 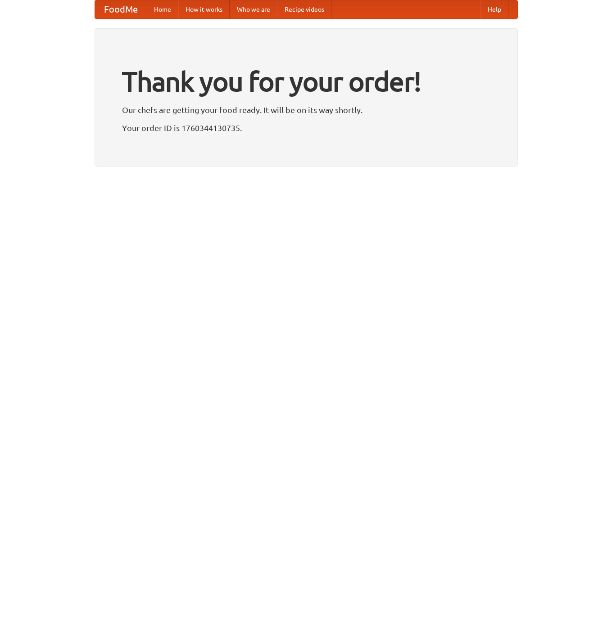 What do you see at coordinates (163, 9) in the screenshot?
I see `a: Home` at bounding box center [163, 9].